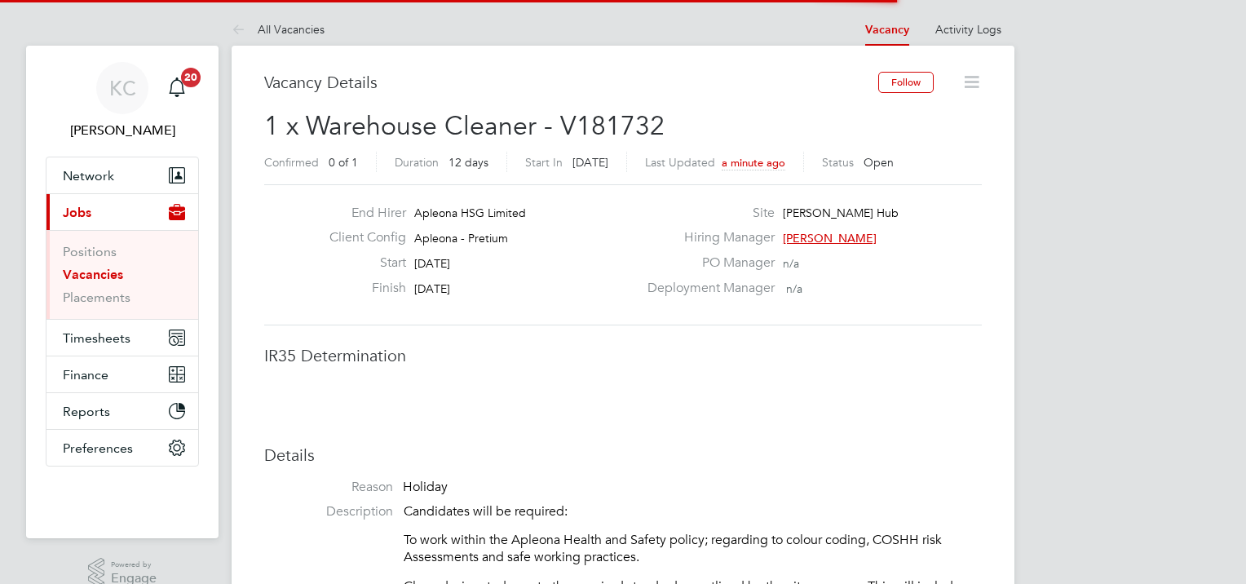 Image resolution: width=1246 pixels, height=584 pixels. Describe the element at coordinates (706, 263) in the screenshot. I see `label: PO Manager` at that location.